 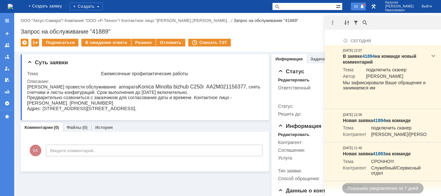 What do you see at coordinates (291, 71) in the screenshot?
I see `span: Статус` at bounding box center [291, 71].